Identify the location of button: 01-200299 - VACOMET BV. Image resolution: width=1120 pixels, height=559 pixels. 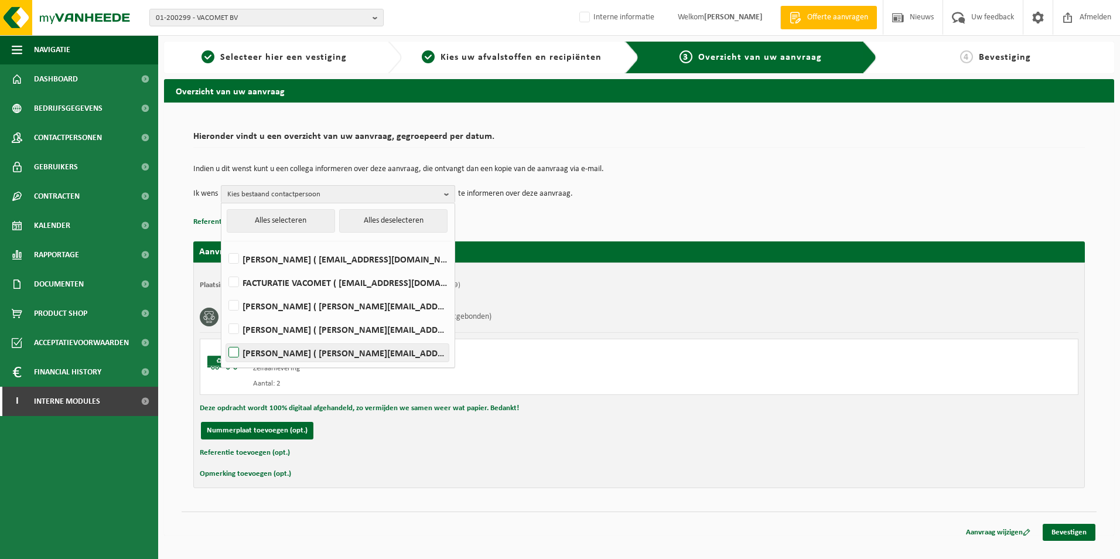
(267, 18).